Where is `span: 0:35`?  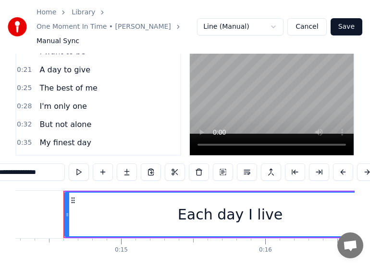
span: 0:35 is located at coordinates (24, 143).